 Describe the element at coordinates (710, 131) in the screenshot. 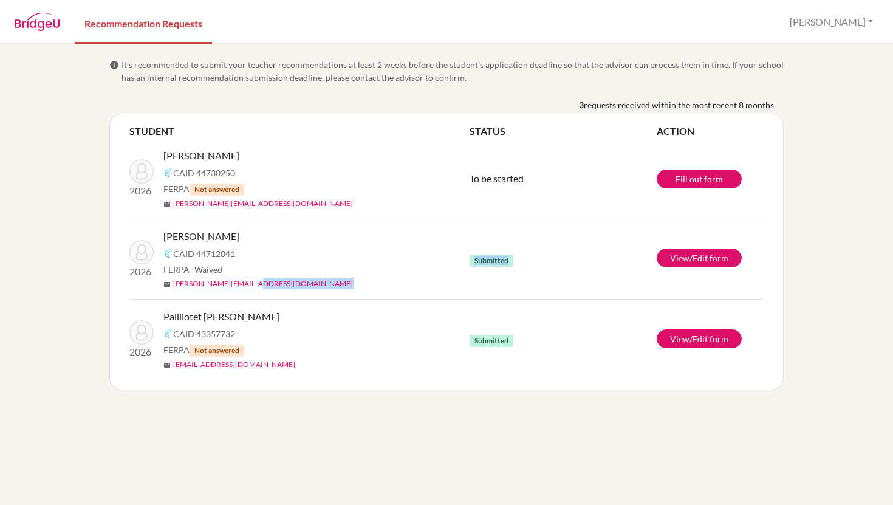

I see `th: ACTION` at that location.